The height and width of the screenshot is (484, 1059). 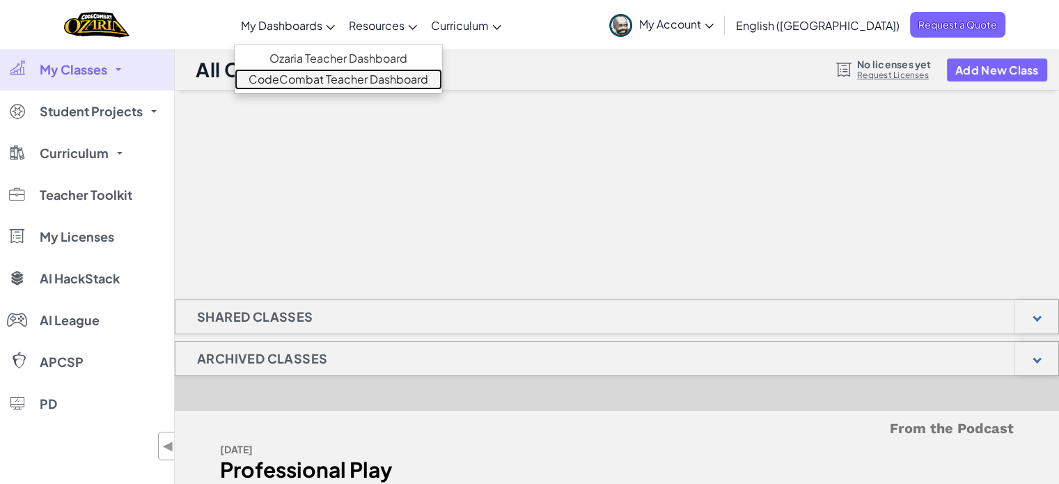 I want to click on button: Add New Class, so click(x=997, y=70).